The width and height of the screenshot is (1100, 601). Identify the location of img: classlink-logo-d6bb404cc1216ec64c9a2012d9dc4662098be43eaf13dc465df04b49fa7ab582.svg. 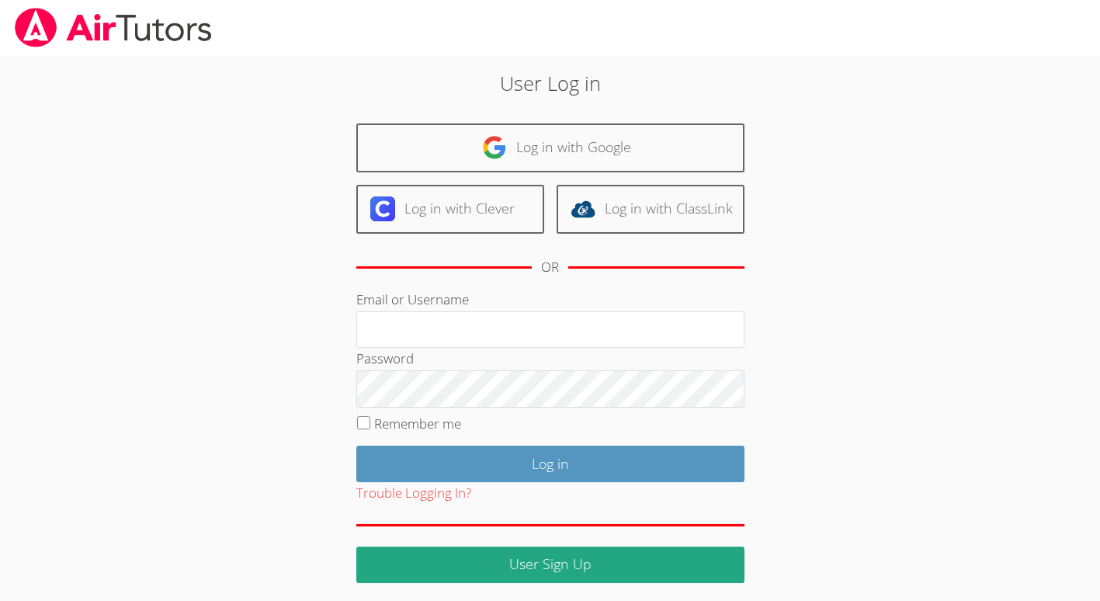
(583, 209).